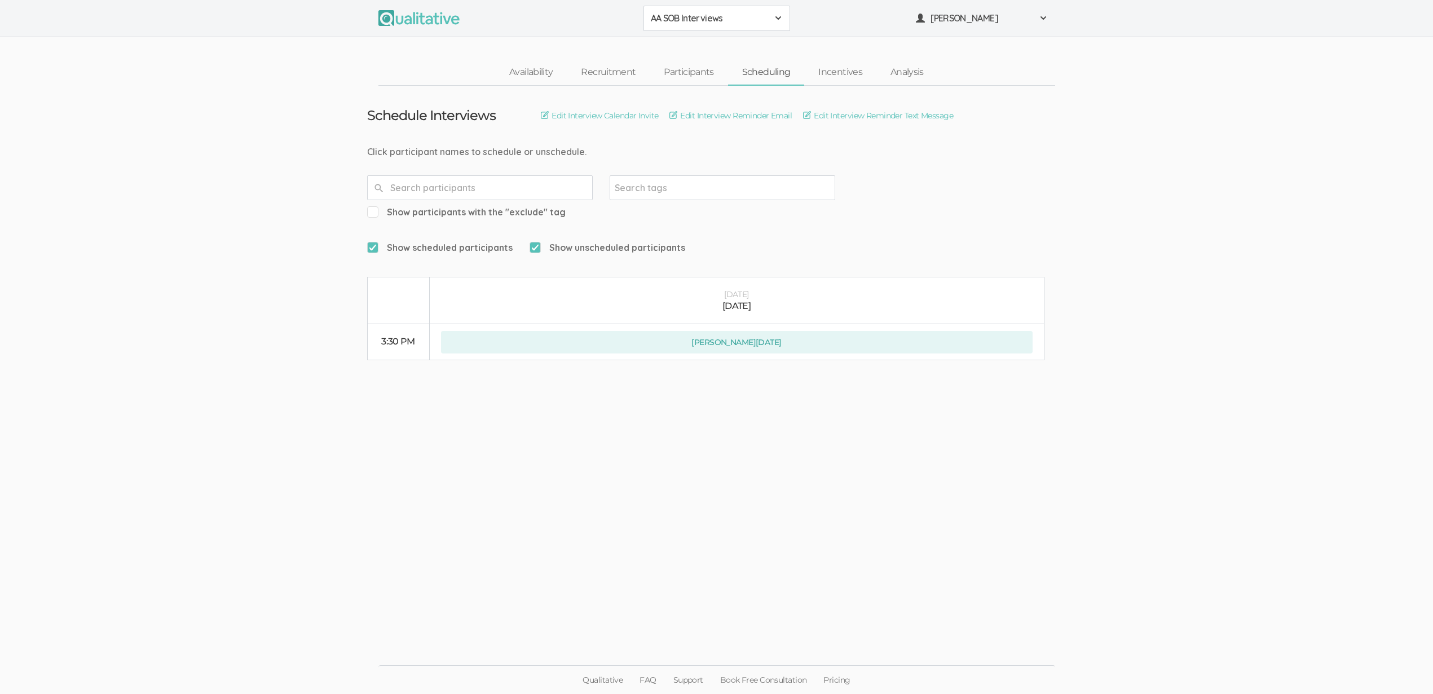 This screenshot has height=694, width=1433. I want to click on a: Availability, so click(531, 72).